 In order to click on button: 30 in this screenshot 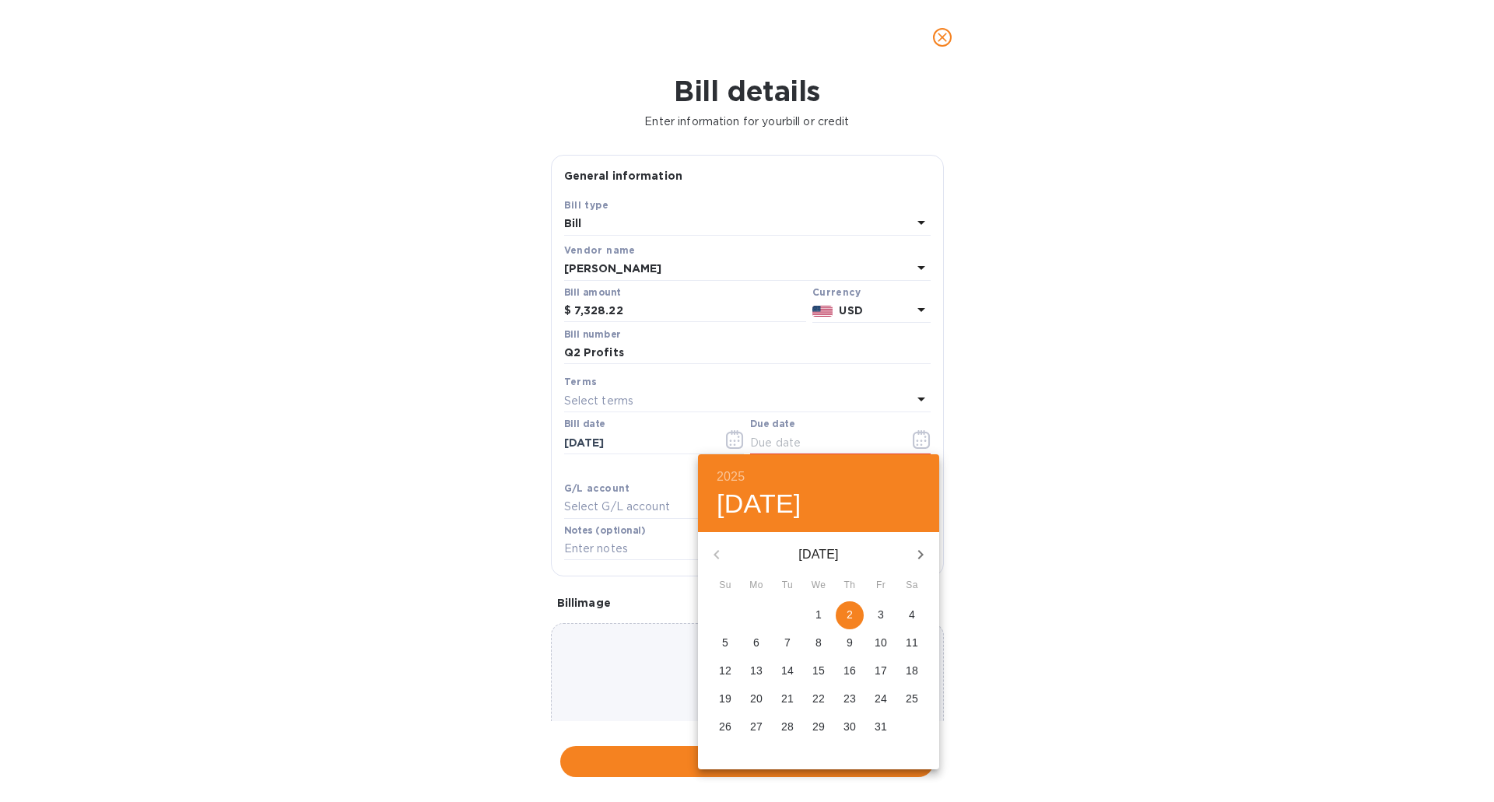, I will do `click(850, 728)`.